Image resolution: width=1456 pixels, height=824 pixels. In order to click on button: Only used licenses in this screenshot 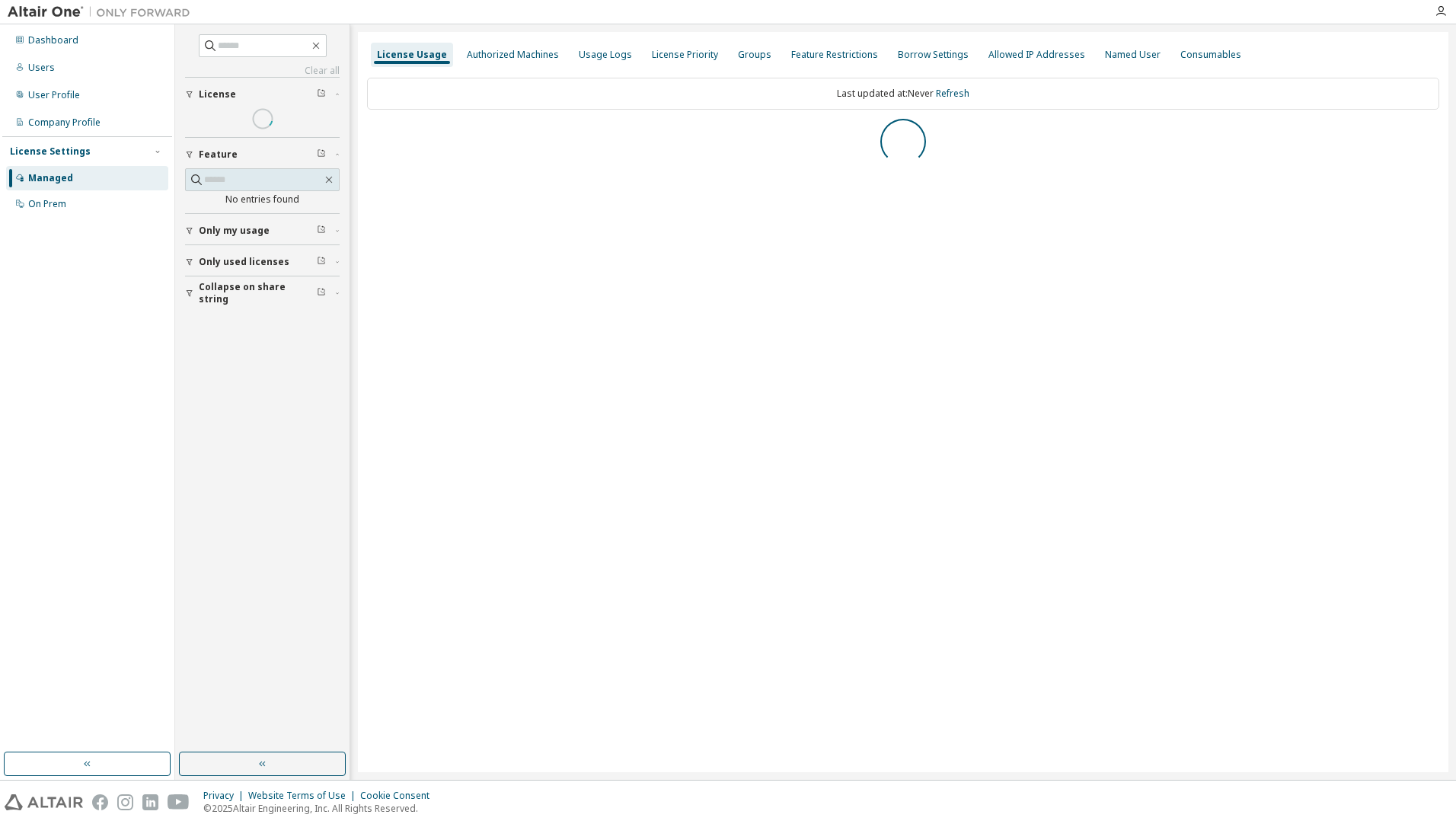, I will do `click(262, 262)`.